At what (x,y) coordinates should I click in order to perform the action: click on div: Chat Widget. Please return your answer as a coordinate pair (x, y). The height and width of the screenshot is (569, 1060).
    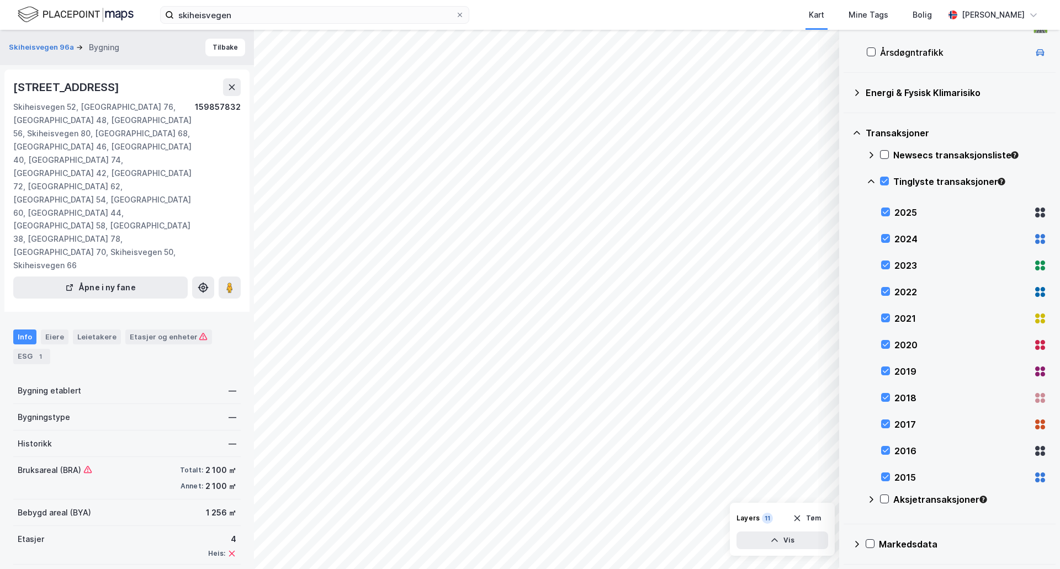
    Looking at the image, I should click on (1032, 542).